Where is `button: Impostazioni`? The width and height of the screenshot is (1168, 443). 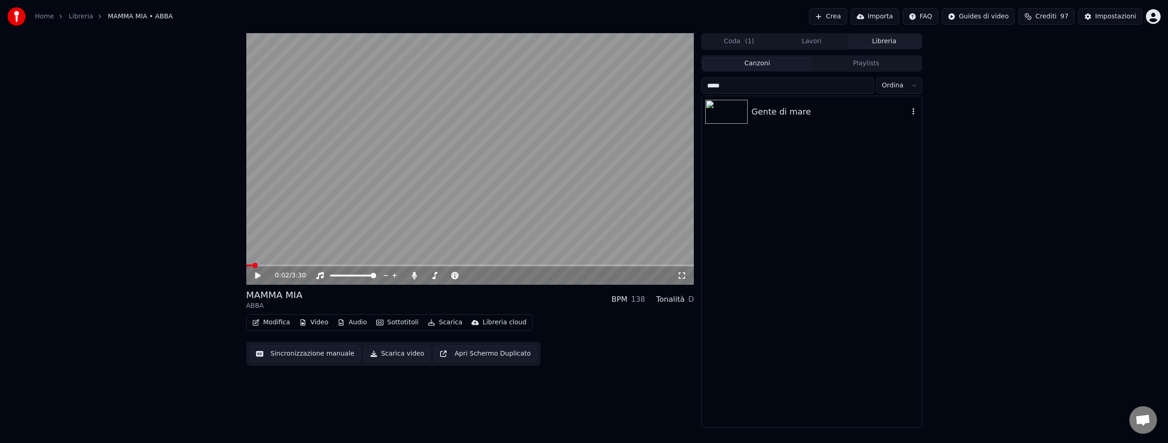
button: Impostazioni is located at coordinates (1110, 17).